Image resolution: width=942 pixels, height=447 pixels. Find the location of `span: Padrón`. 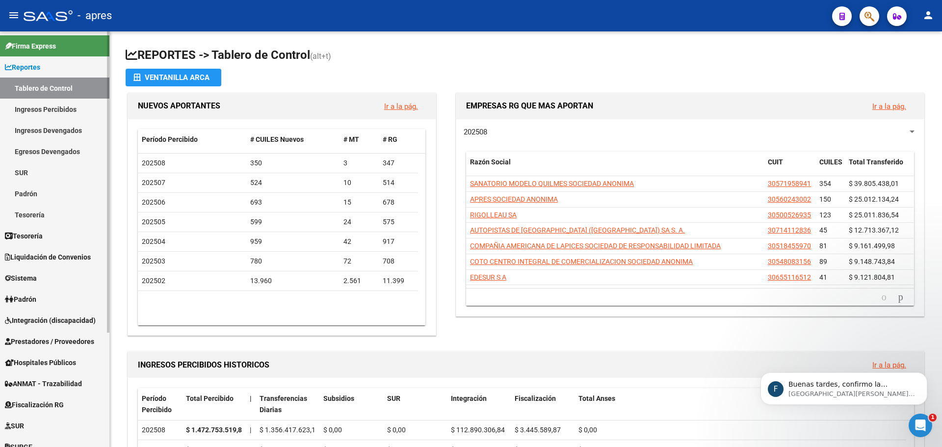

span: Padrón is located at coordinates (21, 299).